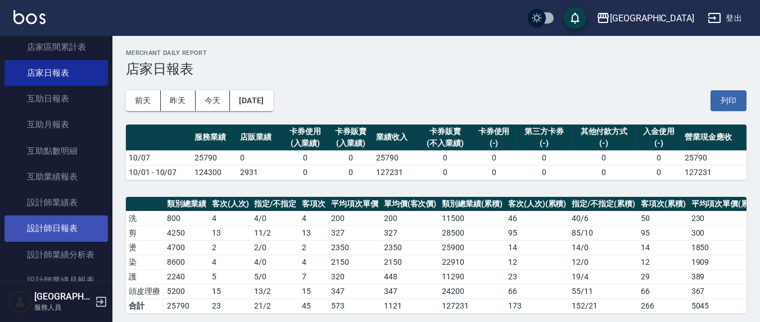  I want to click on th: 指定/不指定, so click(275, 205).